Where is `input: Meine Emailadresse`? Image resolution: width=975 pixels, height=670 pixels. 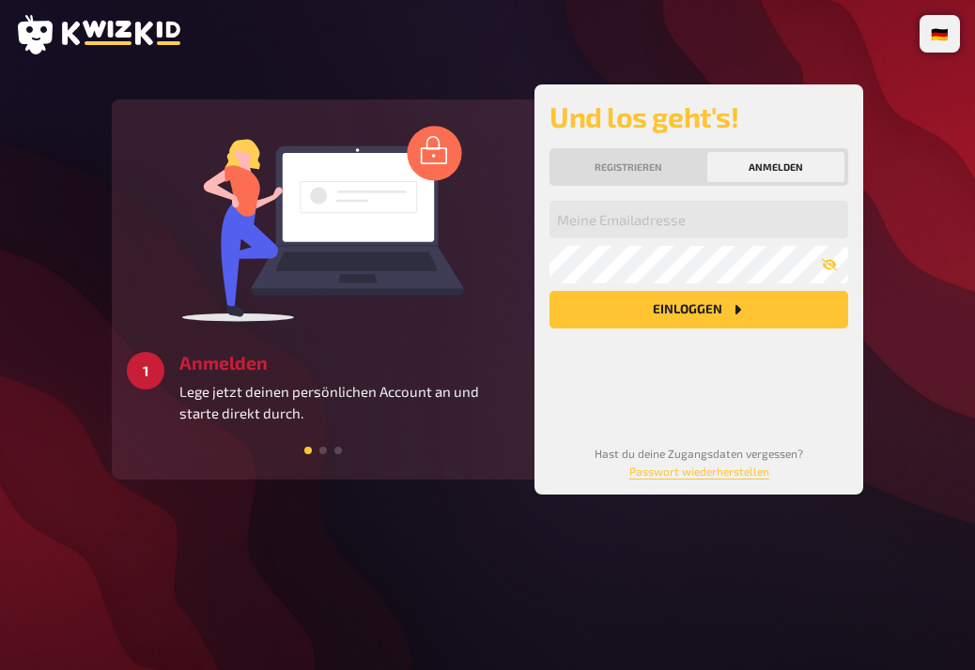
input: Meine Emailadresse is located at coordinates (699, 220).